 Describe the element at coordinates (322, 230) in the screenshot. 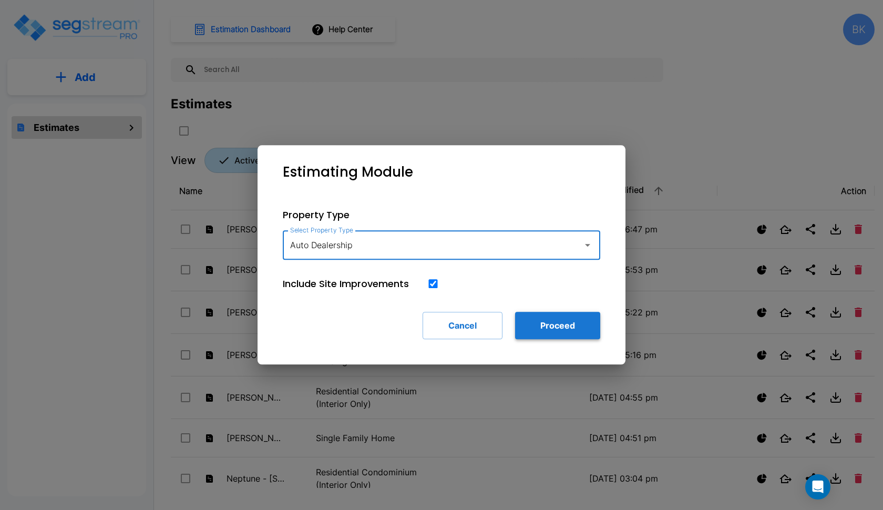

I see `label: Select Property Type` at that location.